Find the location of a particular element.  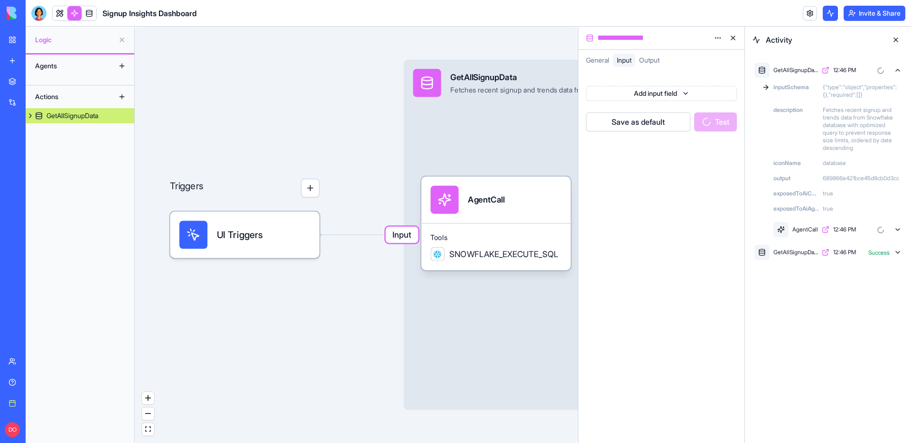

button: fit view is located at coordinates (148, 430).